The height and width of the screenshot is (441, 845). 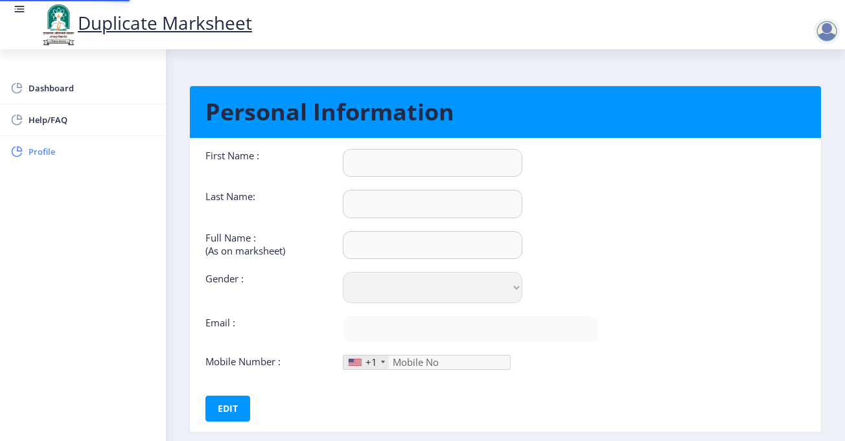 I want to click on span: Profile, so click(x=92, y=152).